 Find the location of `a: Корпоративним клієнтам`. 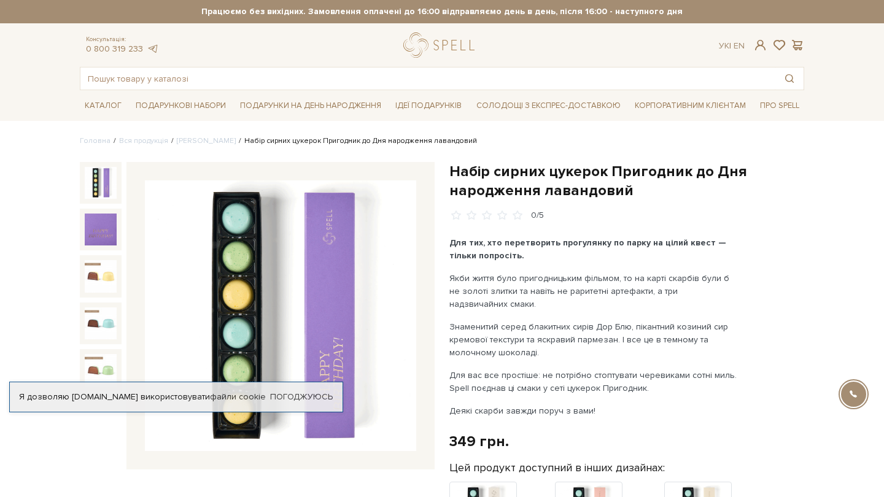

a: Корпоративним клієнтам is located at coordinates (690, 106).